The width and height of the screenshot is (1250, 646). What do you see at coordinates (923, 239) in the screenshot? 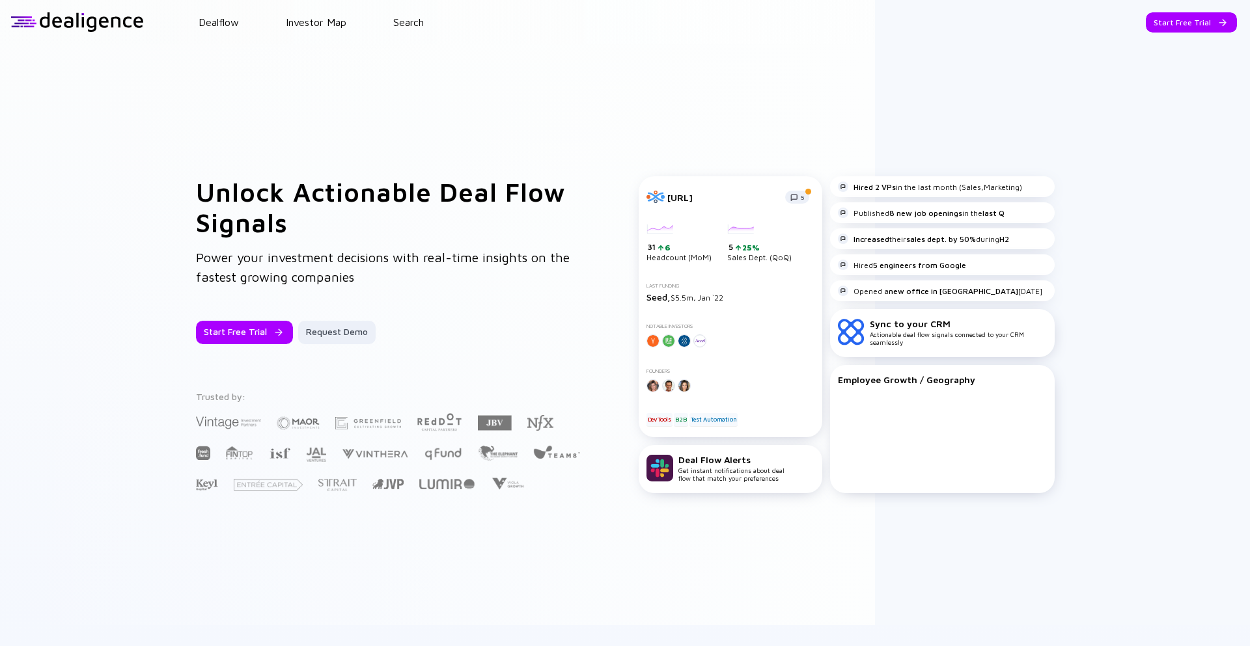
I see `div: their during` at bounding box center [923, 239].